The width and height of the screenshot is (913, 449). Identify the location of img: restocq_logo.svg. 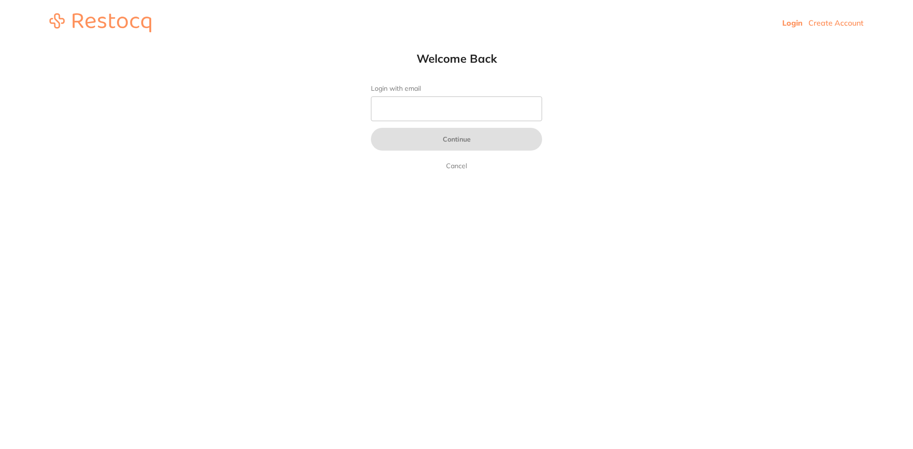
(100, 23).